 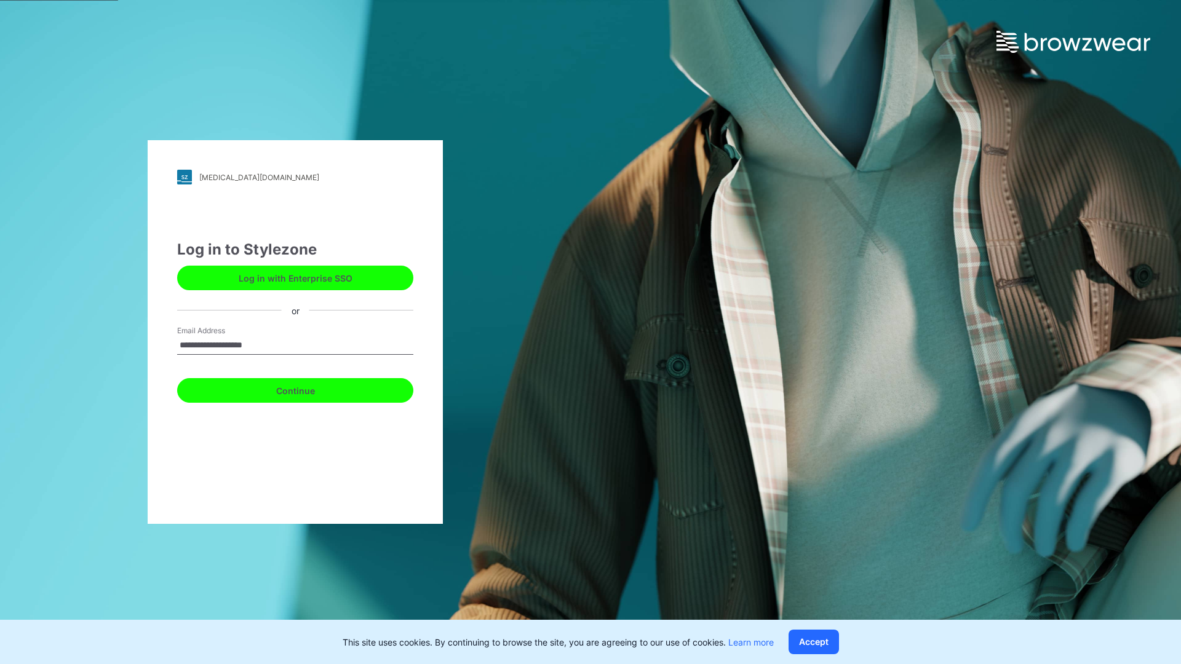 I want to click on label: Email Address, so click(x=220, y=331).